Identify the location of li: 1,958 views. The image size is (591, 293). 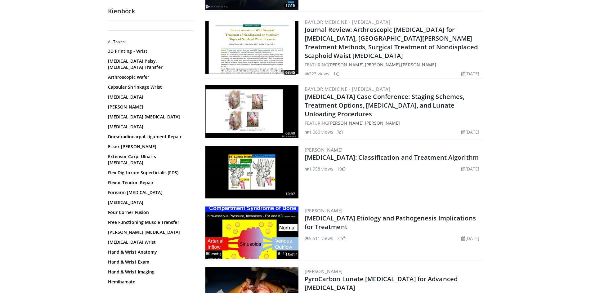
(319, 169).